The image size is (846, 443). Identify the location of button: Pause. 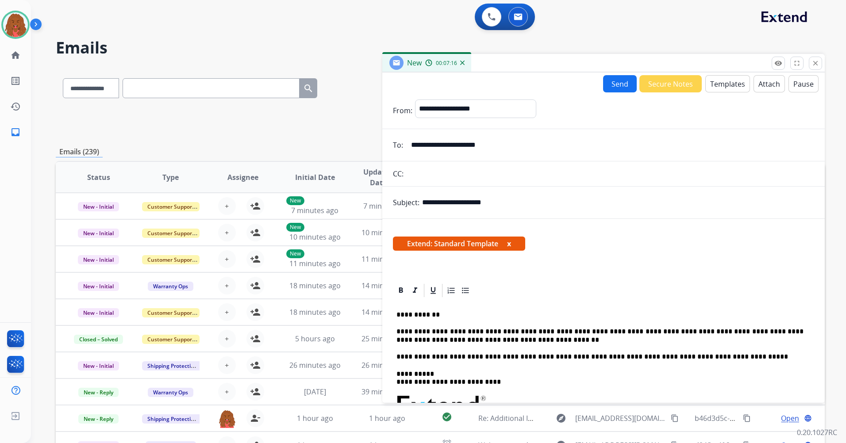
(803, 84).